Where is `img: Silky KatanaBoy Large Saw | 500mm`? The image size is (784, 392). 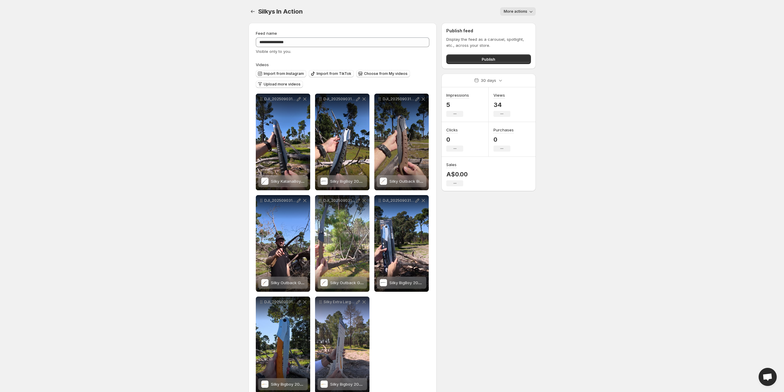
img: Silky KatanaBoy Large Saw | 500mm is located at coordinates (265, 181).